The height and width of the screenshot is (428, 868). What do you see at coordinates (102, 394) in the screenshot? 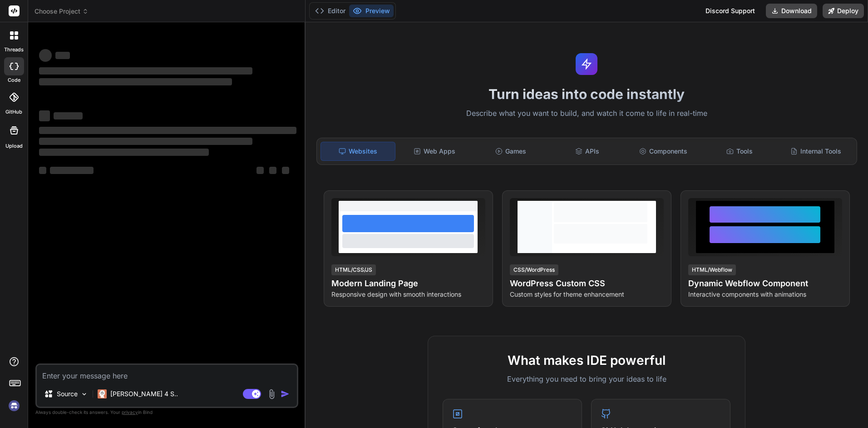
I see `img: Claude 4 Sonnet` at bounding box center [102, 394].